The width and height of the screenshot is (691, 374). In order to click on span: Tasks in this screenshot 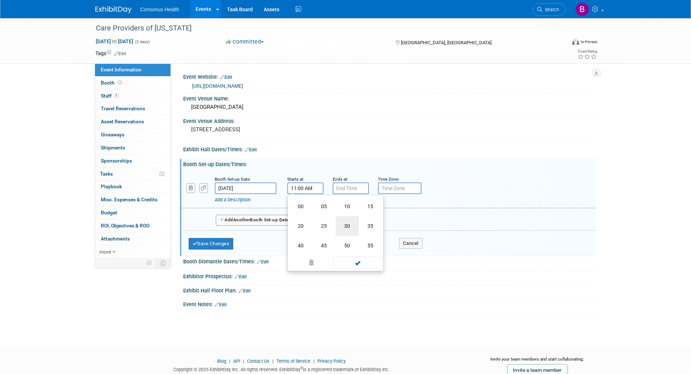, I will do `click(106, 174)`.